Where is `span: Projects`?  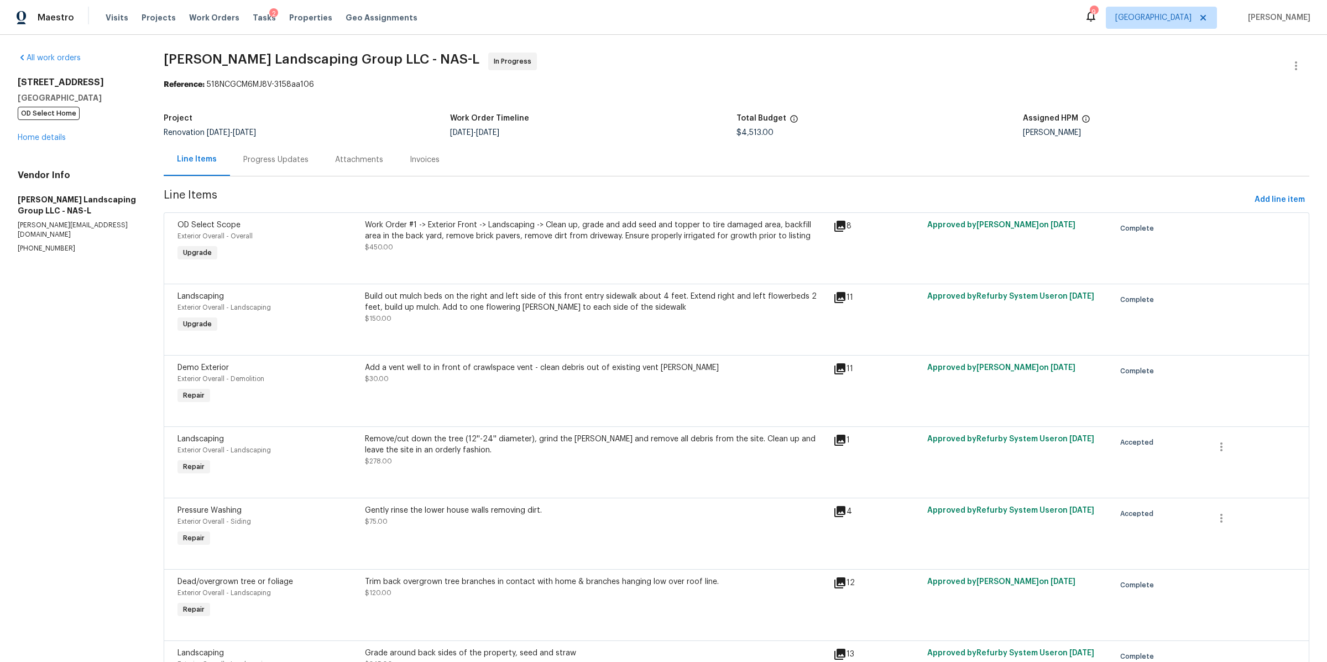 span: Projects is located at coordinates (159, 18).